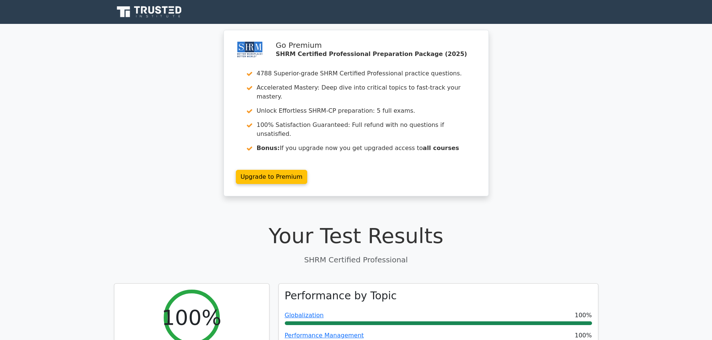 This screenshot has height=340, width=712. Describe the element at coordinates (304, 315) in the screenshot. I see `a: Globalization` at that location.